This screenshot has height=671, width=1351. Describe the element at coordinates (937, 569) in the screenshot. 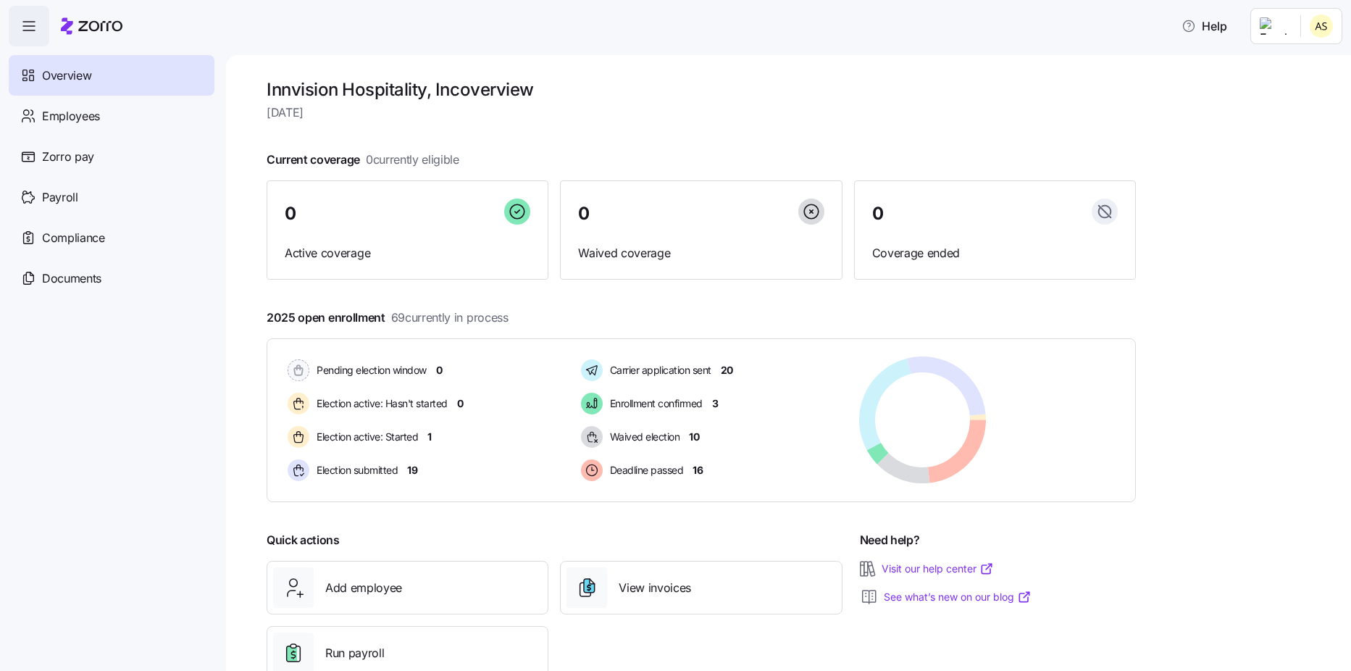

I see `a: Visit our help center` at that location.